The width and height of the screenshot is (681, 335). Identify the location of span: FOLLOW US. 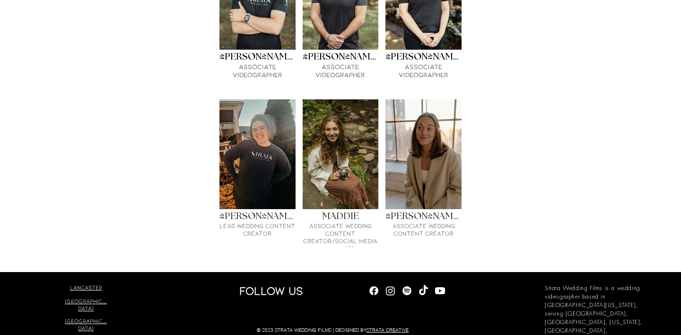
(271, 290).